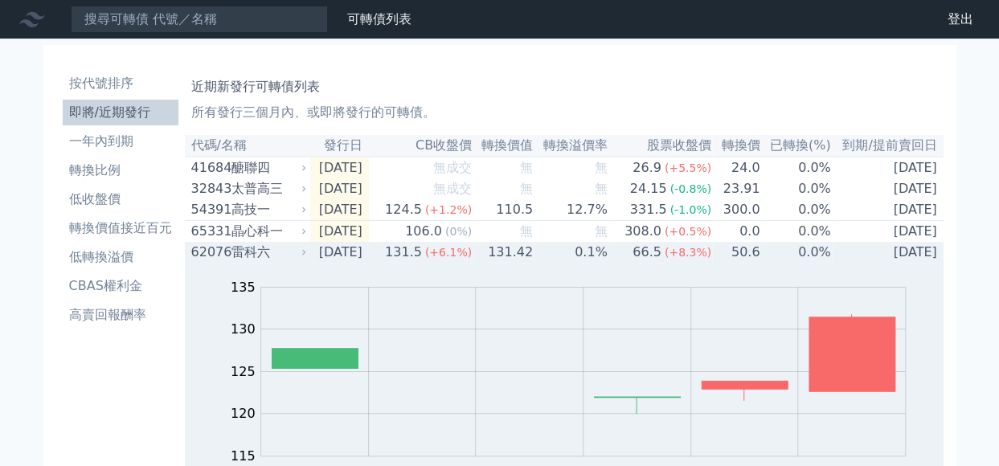  Describe the element at coordinates (691, 210) in the screenshot. I see `span: (-1.0%)` at that location.